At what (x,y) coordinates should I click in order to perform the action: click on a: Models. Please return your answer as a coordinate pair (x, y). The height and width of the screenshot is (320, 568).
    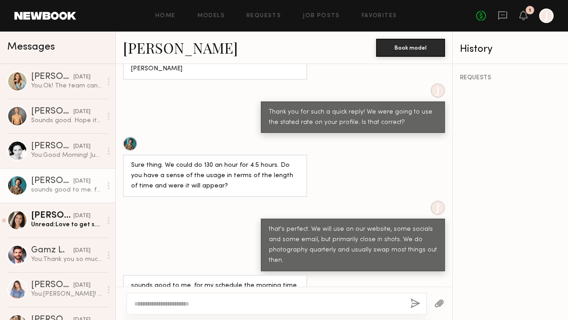
    Looking at the image, I should click on (211, 16).